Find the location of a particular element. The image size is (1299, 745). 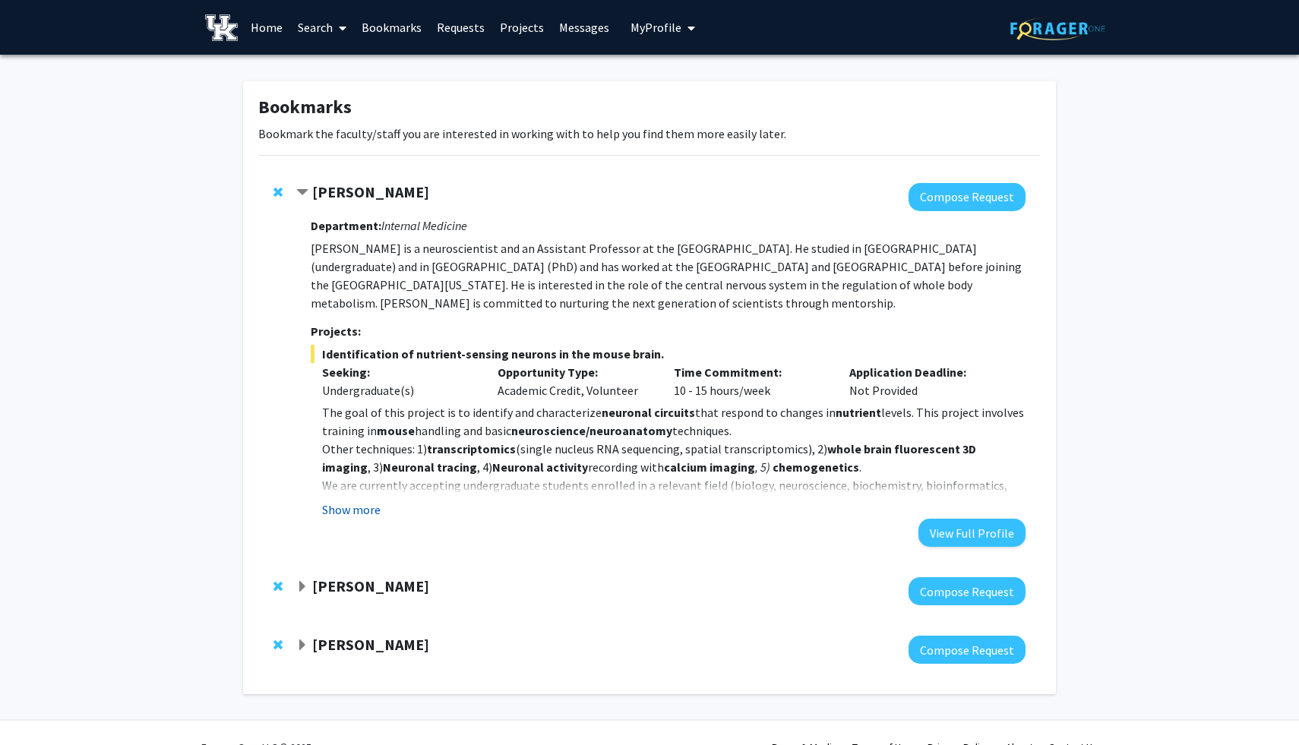

em: , 5) is located at coordinates (763, 467).